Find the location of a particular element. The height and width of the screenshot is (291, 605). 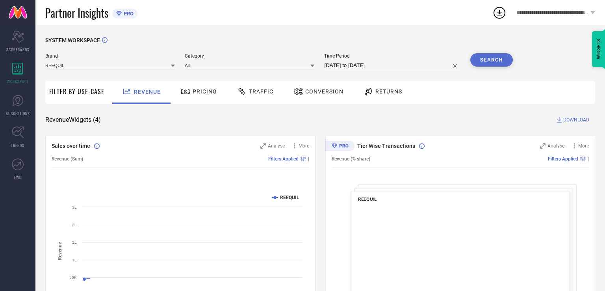

span: SUGGESTIONS is located at coordinates (18, 113).